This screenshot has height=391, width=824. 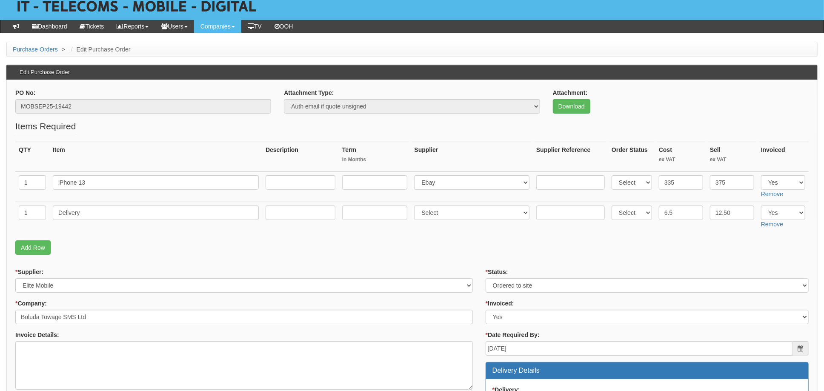 What do you see at coordinates (132, 26) in the screenshot?
I see `a: Reports` at bounding box center [132, 26].